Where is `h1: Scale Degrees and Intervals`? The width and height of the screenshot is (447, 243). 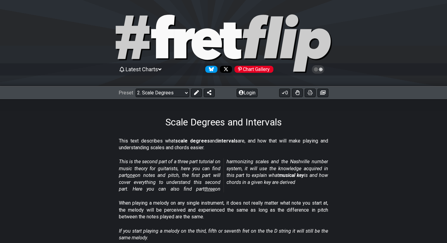
h1: Scale Degrees and Intervals is located at coordinates (223, 122).